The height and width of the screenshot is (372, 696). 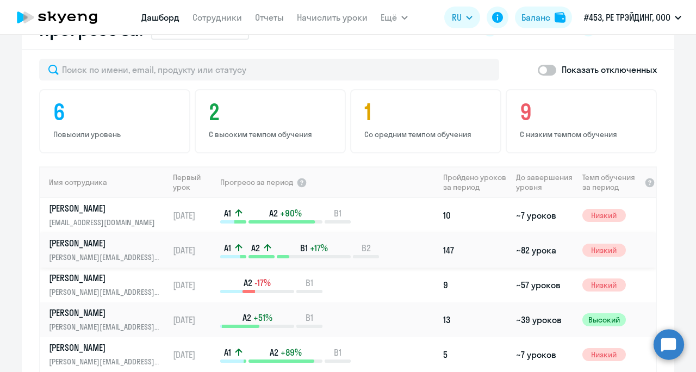 I want to click on td: 5, so click(x=475, y=354).